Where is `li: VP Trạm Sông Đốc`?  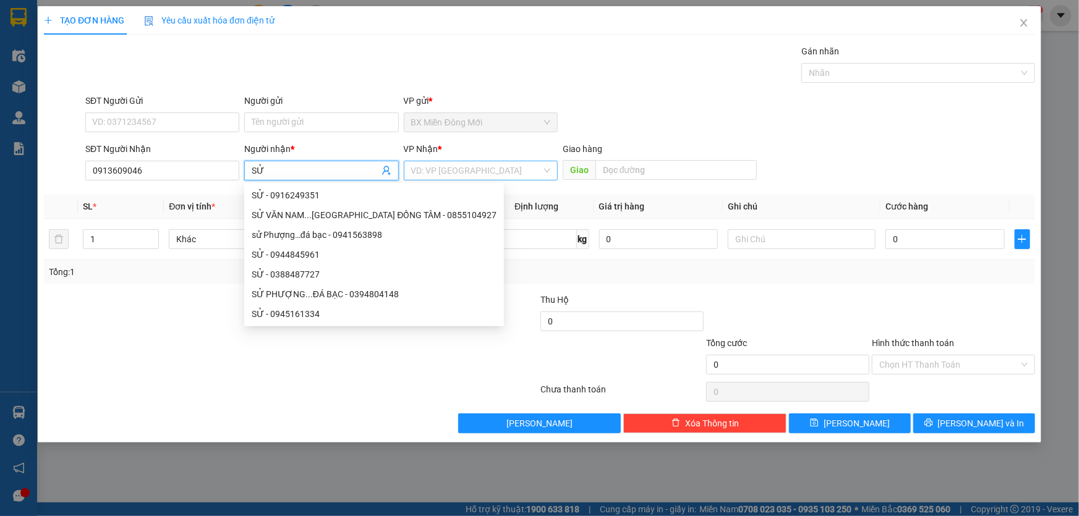
li: VP Trạm Sông Đốc is located at coordinates (125, 59).